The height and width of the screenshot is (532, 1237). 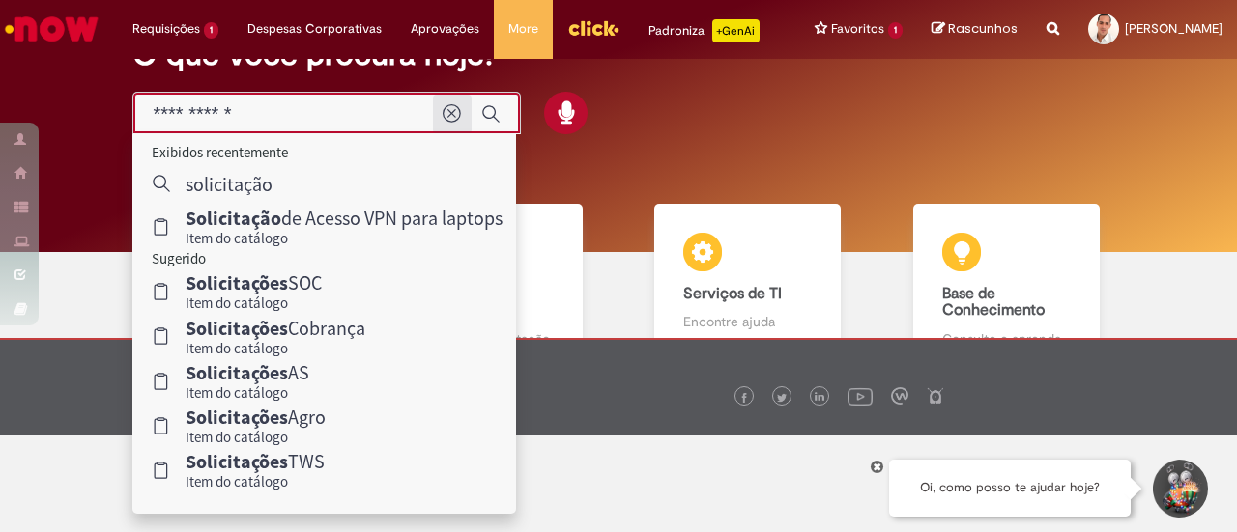 I want to click on button: Iniciar Conversa de Suporte, so click(x=1179, y=489).